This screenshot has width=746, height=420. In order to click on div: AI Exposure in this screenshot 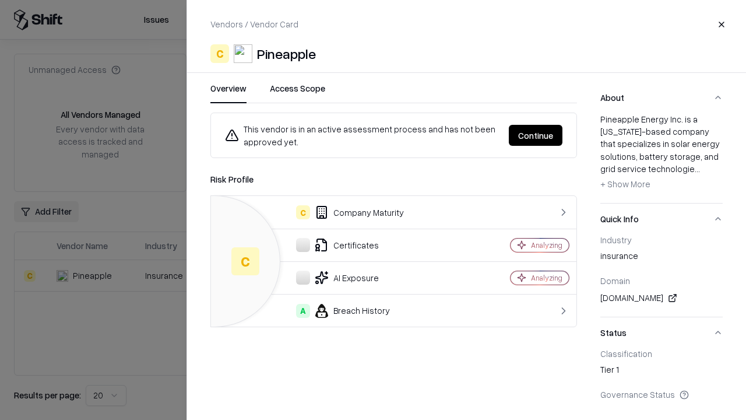, I will do `click(345, 278)`.